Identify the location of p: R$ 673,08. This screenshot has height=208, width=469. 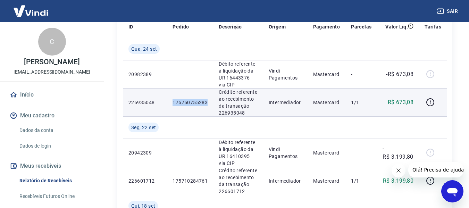
(401, 102).